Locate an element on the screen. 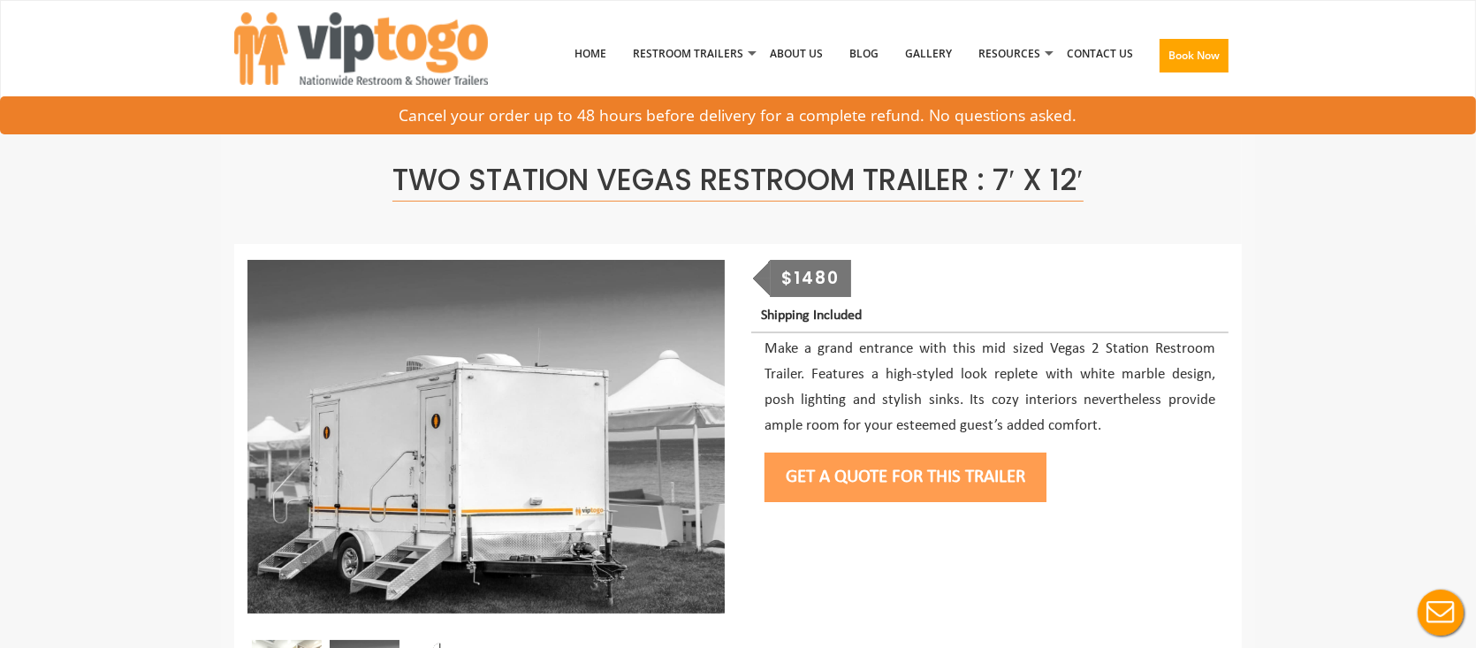 The height and width of the screenshot is (648, 1476). div: $1480 is located at coordinates (811, 278).